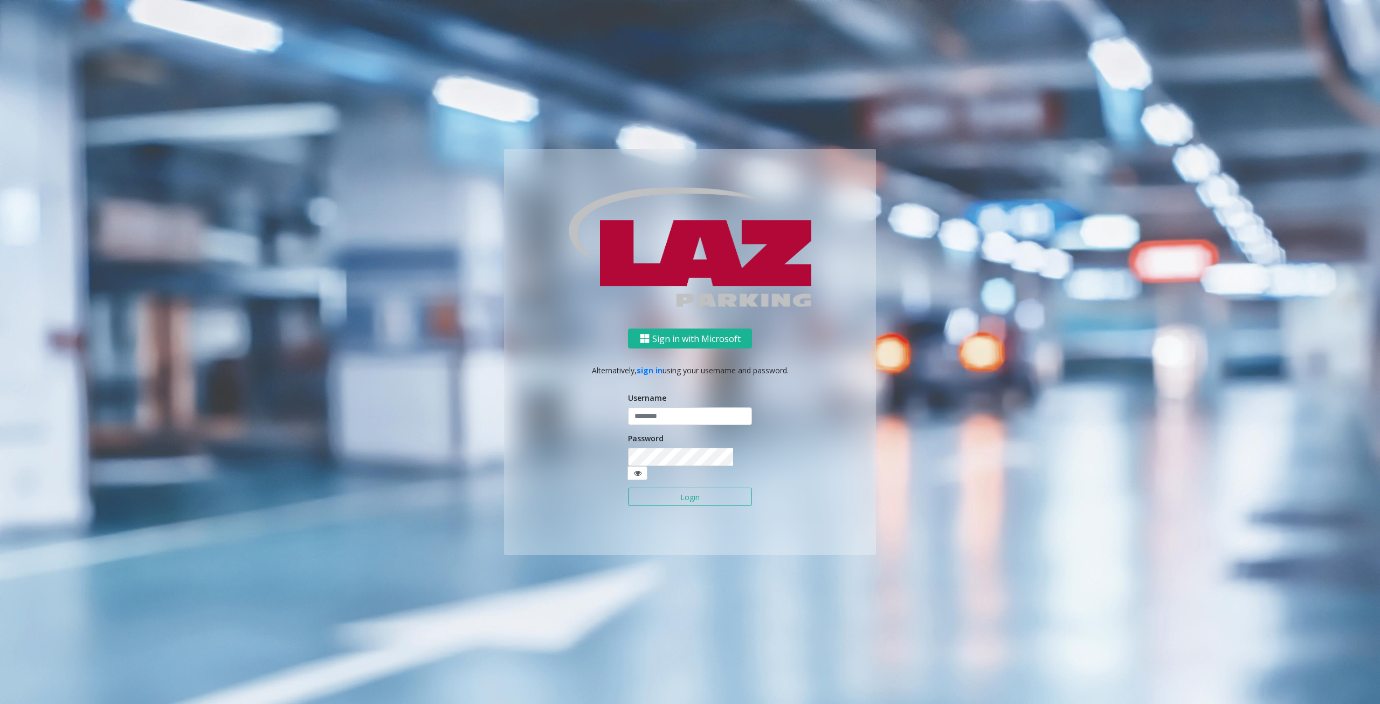 The width and height of the screenshot is (1380, 704). What do you see at coordinates (690, 370) in the screenshot?
I see `p: Alternatively, using your username and password.` at bounding box center [690, 370].